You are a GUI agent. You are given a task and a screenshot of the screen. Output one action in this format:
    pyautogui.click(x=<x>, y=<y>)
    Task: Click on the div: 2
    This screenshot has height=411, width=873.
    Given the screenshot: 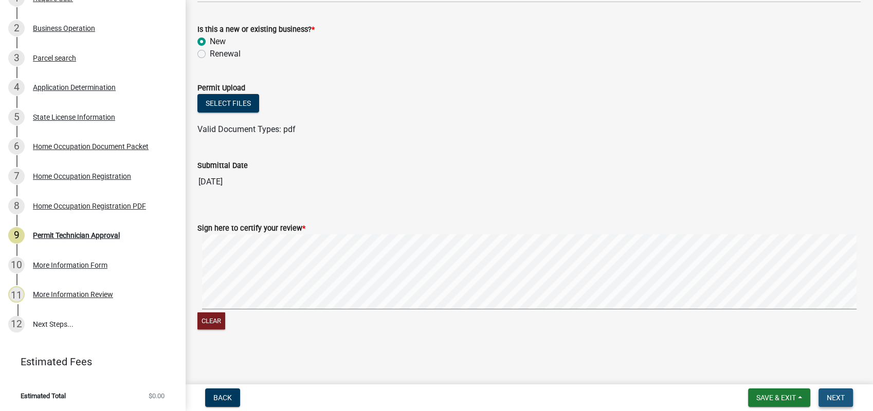 What is the action you would take?
    pyautogui.click(x=16, y=28)
    